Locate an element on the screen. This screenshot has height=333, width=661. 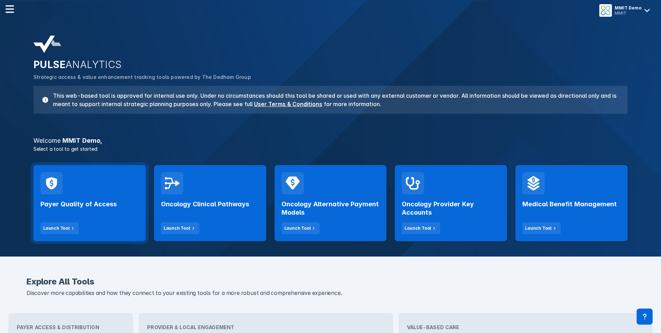
h2: Oncology Alternative Payment Models is located at coordinates (331, 208).